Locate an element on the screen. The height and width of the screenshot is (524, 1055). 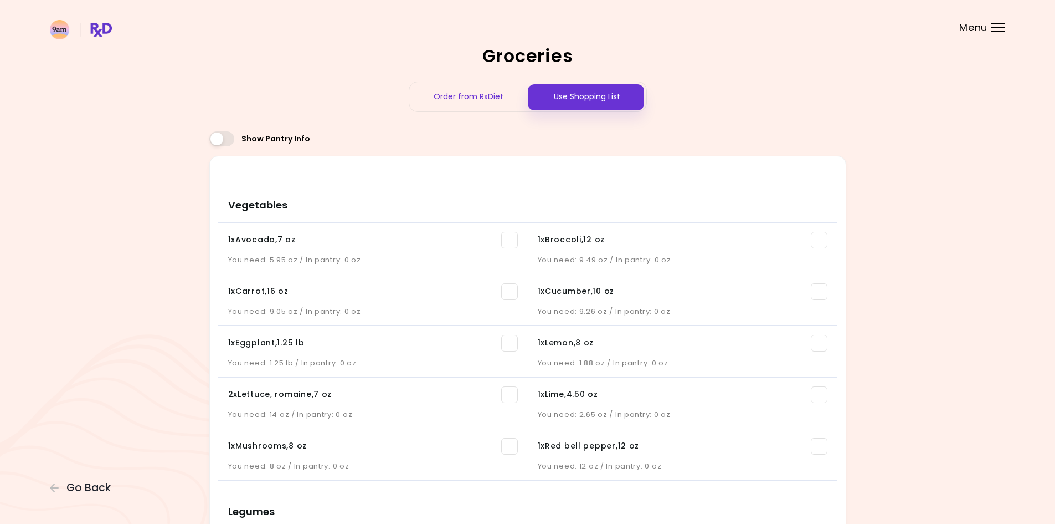
h3: Vegetables is located at coordinates (528, 201).